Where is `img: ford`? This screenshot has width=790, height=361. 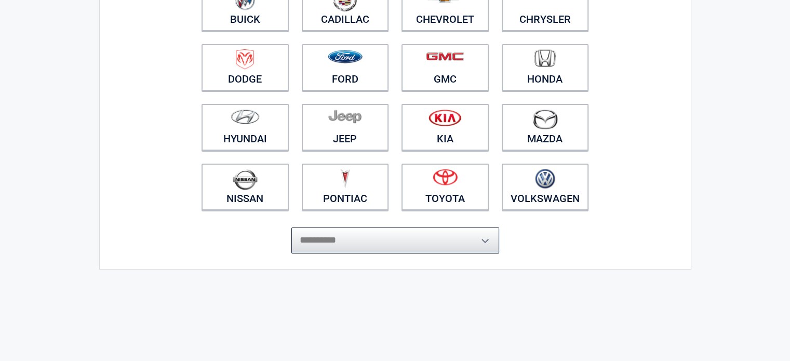
img: ford is located at coordinates (345, 57).